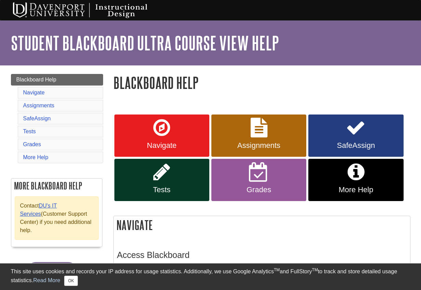  What do you see at coordinates (262, 255) in the screenshot?
I see `h3: Access Blackboard` at bounding box center [262, 255].